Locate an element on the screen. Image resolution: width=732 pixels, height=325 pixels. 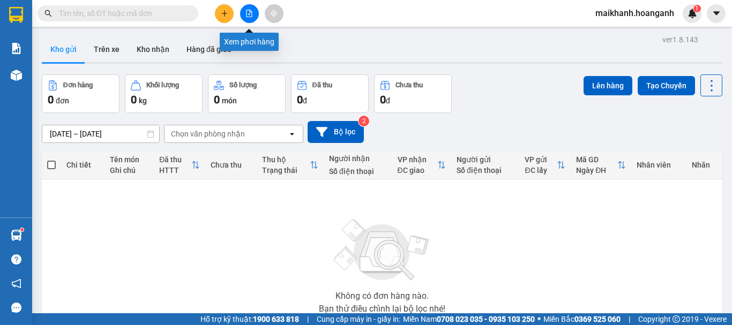
div: Người gửi is located at coordinates (485, 160).